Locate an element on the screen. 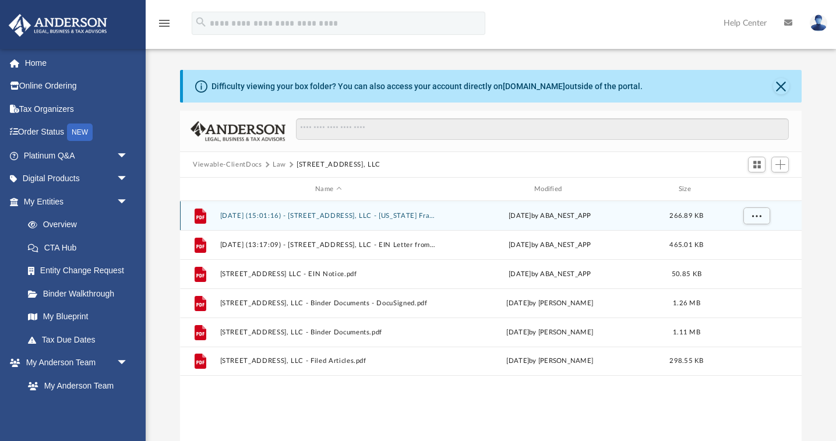  a: menu is located at coordinates (164, 26).